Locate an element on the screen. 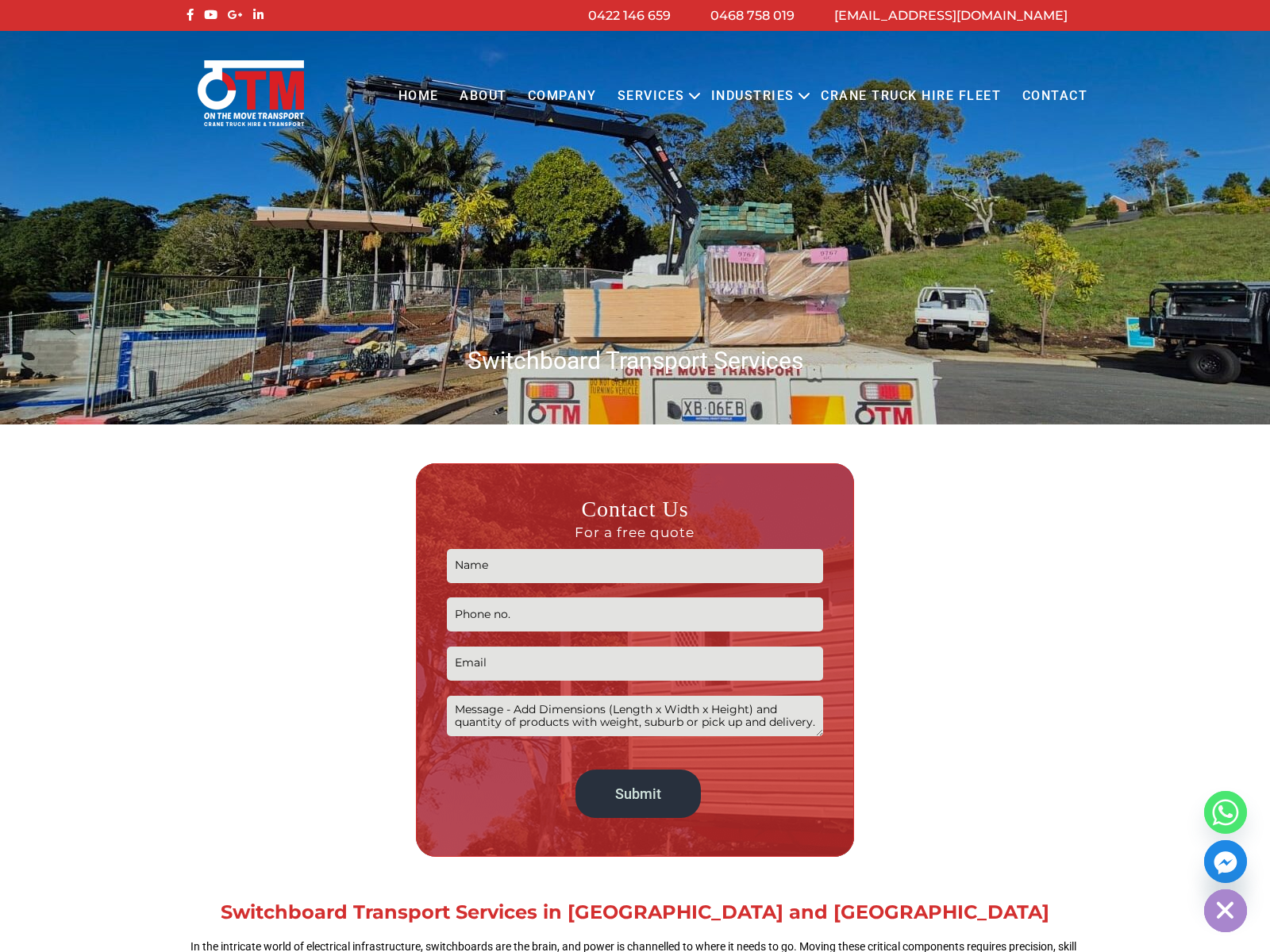 The image size is (1270, 952). a: Industries is located at coordinates (752, 96).